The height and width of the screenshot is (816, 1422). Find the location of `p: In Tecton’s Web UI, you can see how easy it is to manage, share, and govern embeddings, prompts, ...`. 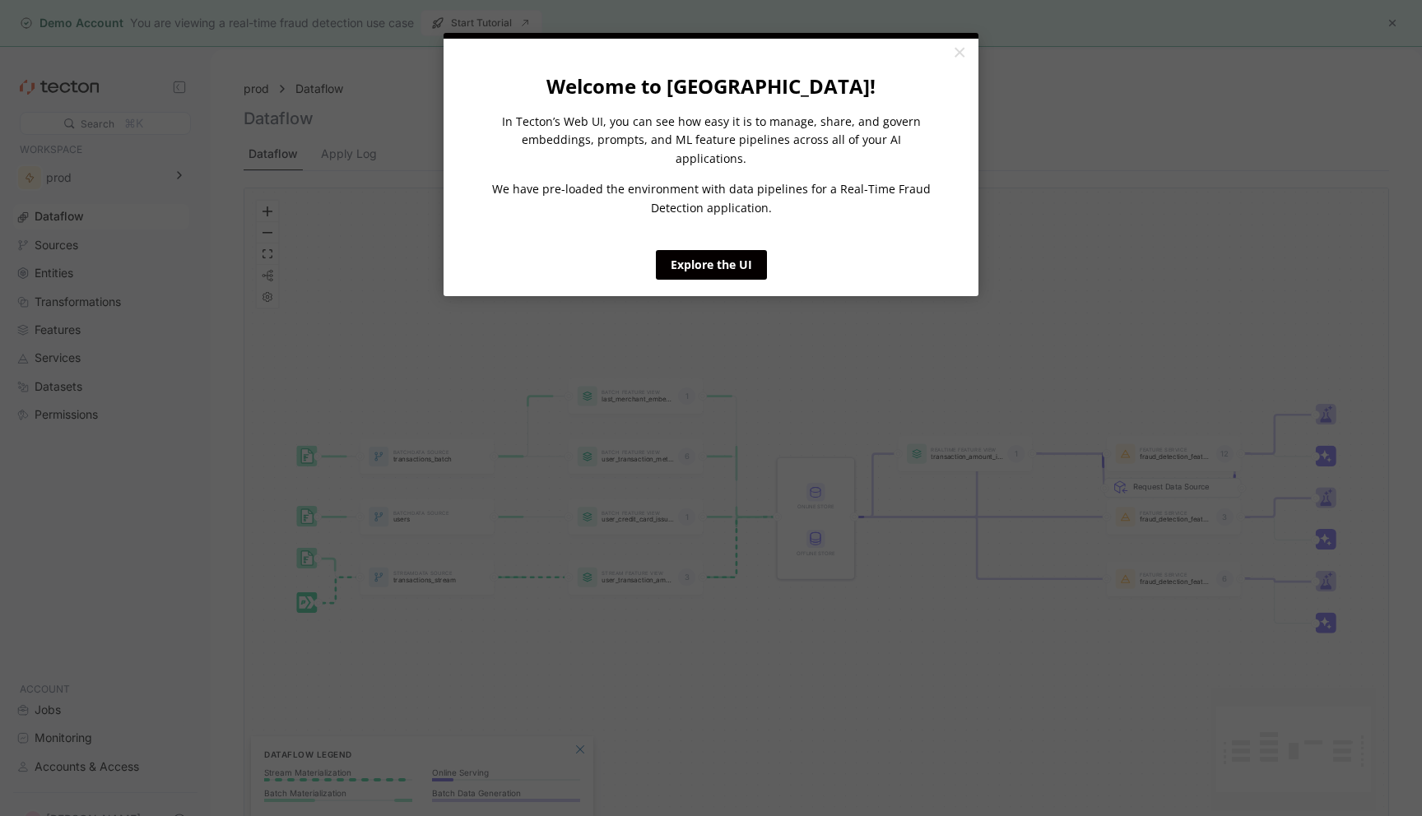

p: In Tecton’s Web UI, you can see how easy it is to manage, share, and govern embeddings, prompts, ... is located at coordinates (711, 140).